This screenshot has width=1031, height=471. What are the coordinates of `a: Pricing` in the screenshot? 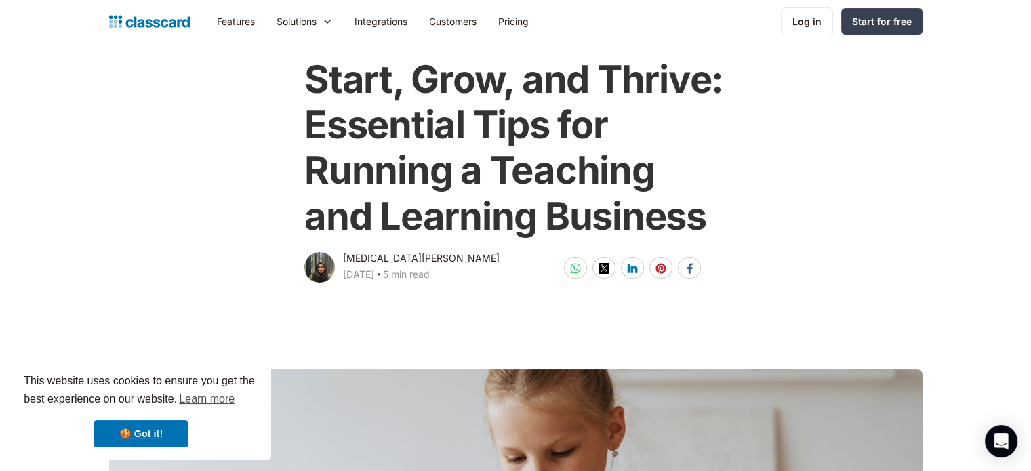 It's located at (513, 21).